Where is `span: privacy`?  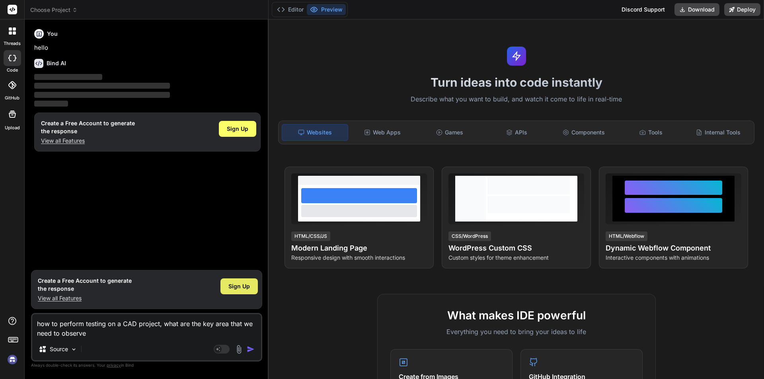
span: privacy is located at coordinates (114, 365).